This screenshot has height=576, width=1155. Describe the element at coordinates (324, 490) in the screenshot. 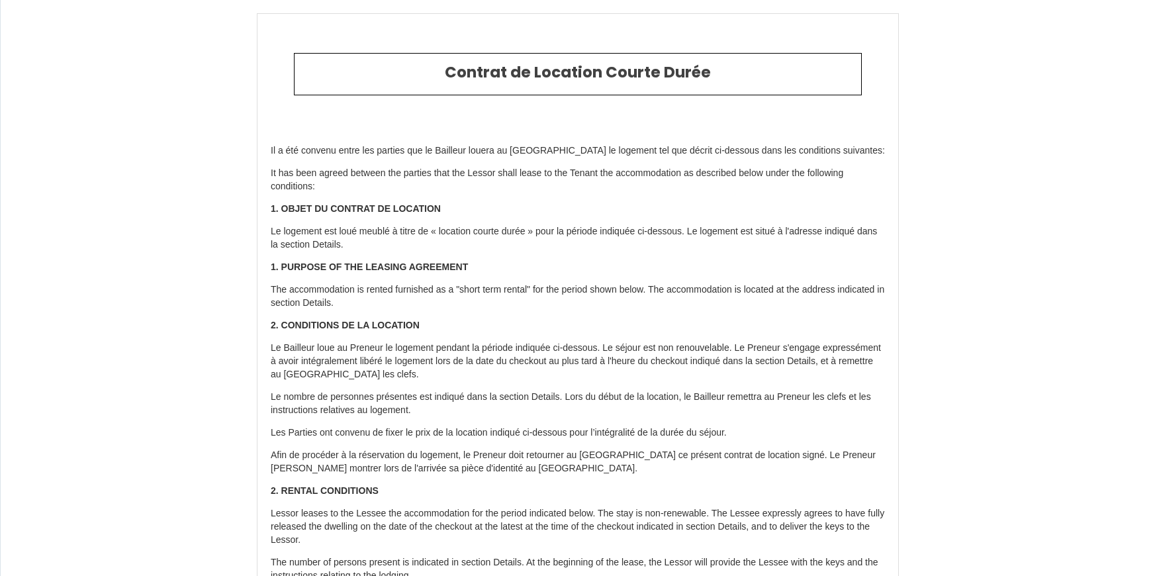

I see `strong: 2. RENTAL CONDITIONS` at that location.